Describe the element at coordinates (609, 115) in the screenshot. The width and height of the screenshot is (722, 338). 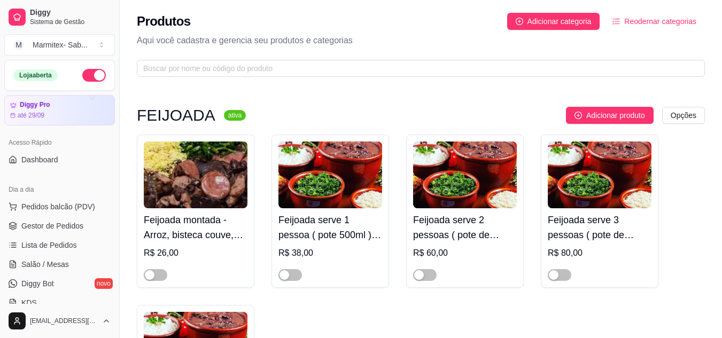
I see `button: Adicionar produto` at that location.